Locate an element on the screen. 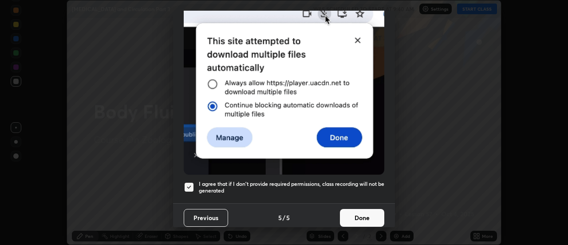 This screenshot has height=245, width=568. button: Previous is located at coordinates (206, 218).